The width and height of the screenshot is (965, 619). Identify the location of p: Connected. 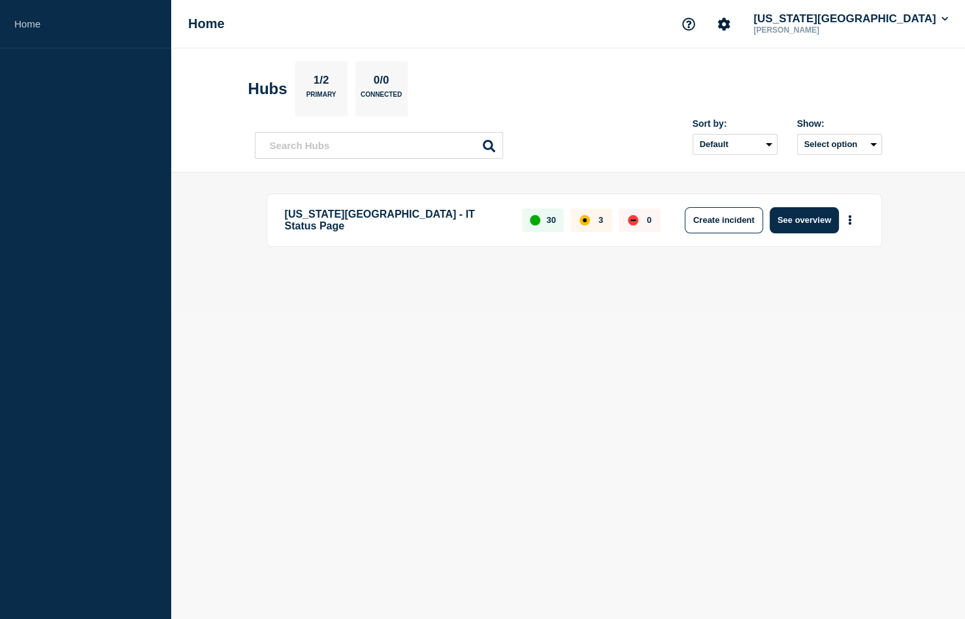
(381, 97).